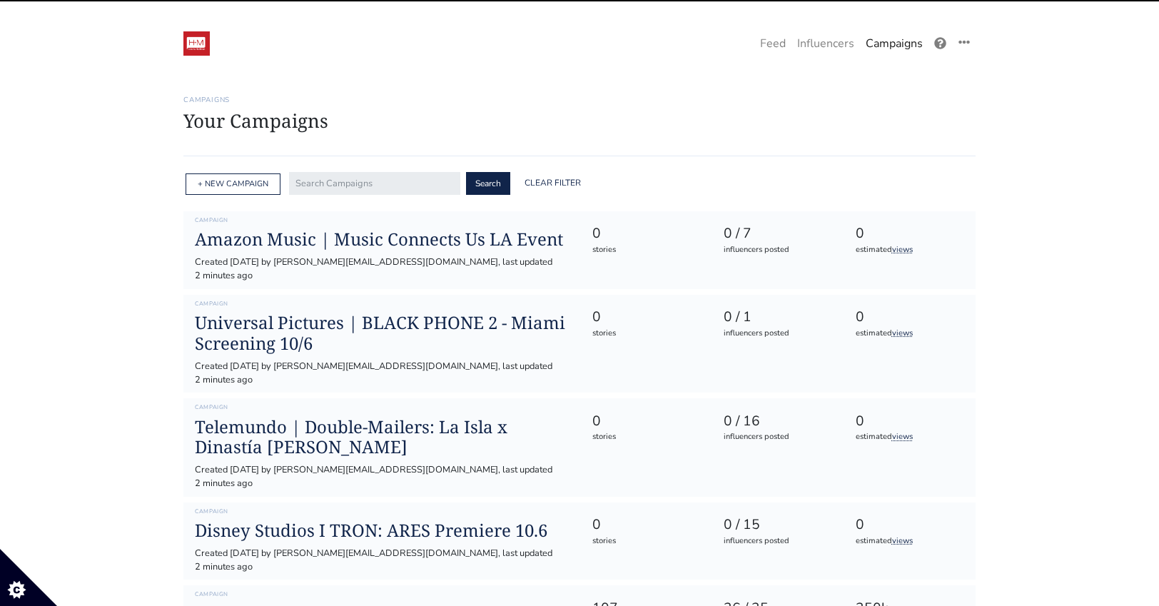 The height and width of the screenshot is (606, 1159). What do you see at coordinates (776, 233) in the screenshot?
I see `div: 0 / 7` at bounding box center [776, 233].